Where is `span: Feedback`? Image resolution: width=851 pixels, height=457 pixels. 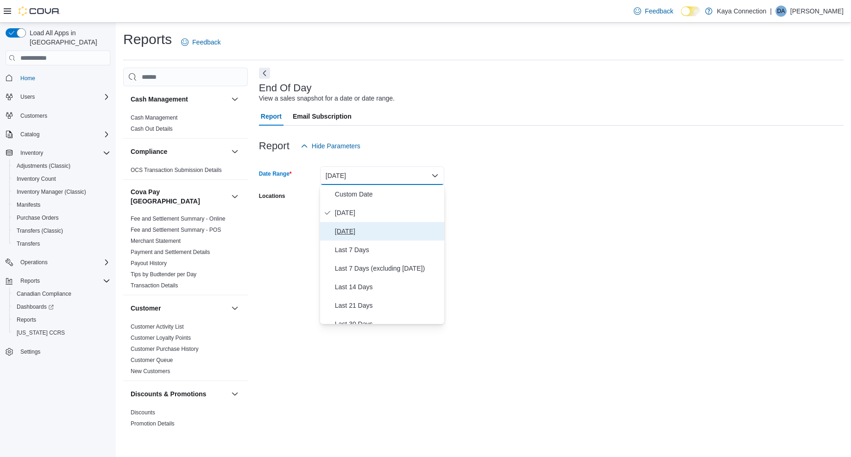
span: Feedback is located at coordinates (658, 11).